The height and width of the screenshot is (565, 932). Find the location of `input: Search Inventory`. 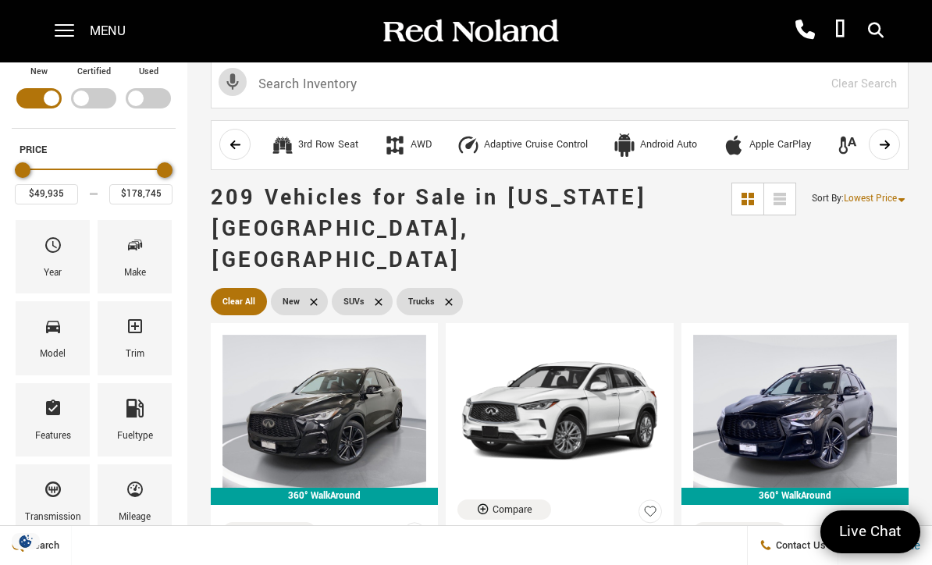

input: Search Inventory is located at coordinates (559, 84).